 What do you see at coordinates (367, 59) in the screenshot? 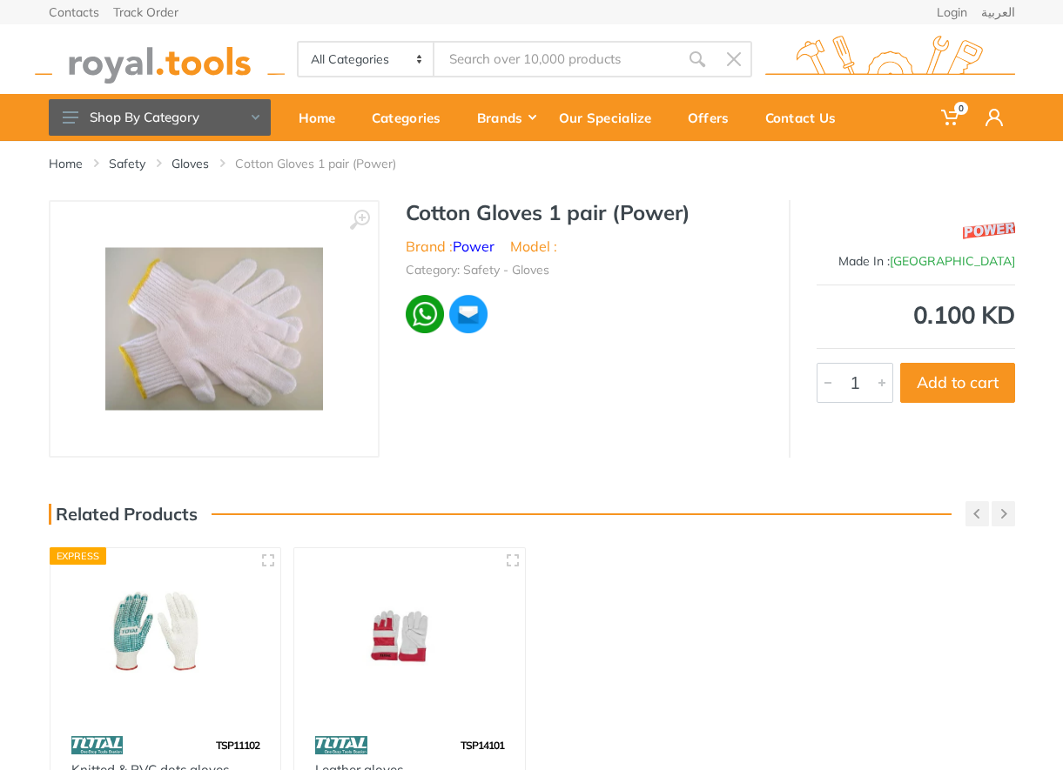
I see `select: Category` at bounding box center [367, 59].